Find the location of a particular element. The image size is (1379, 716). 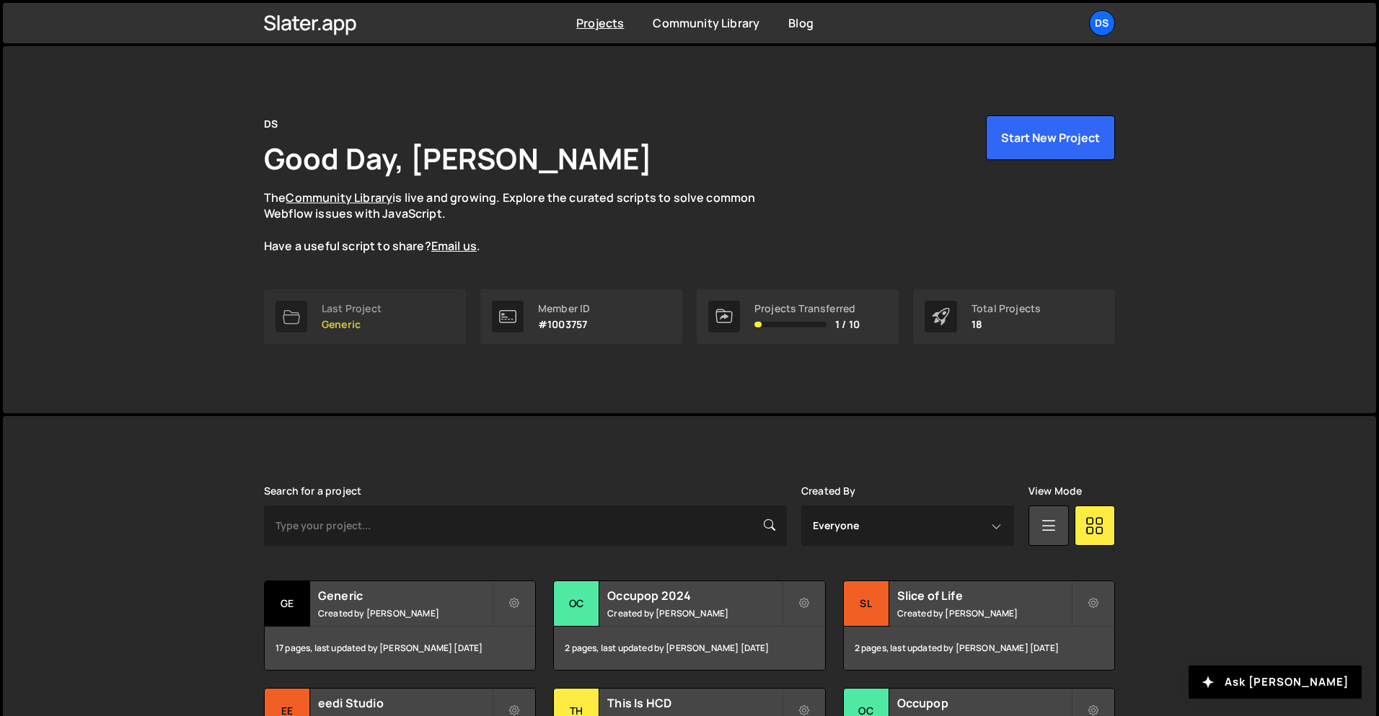

a: Projects is located at coordinates (600, 23).